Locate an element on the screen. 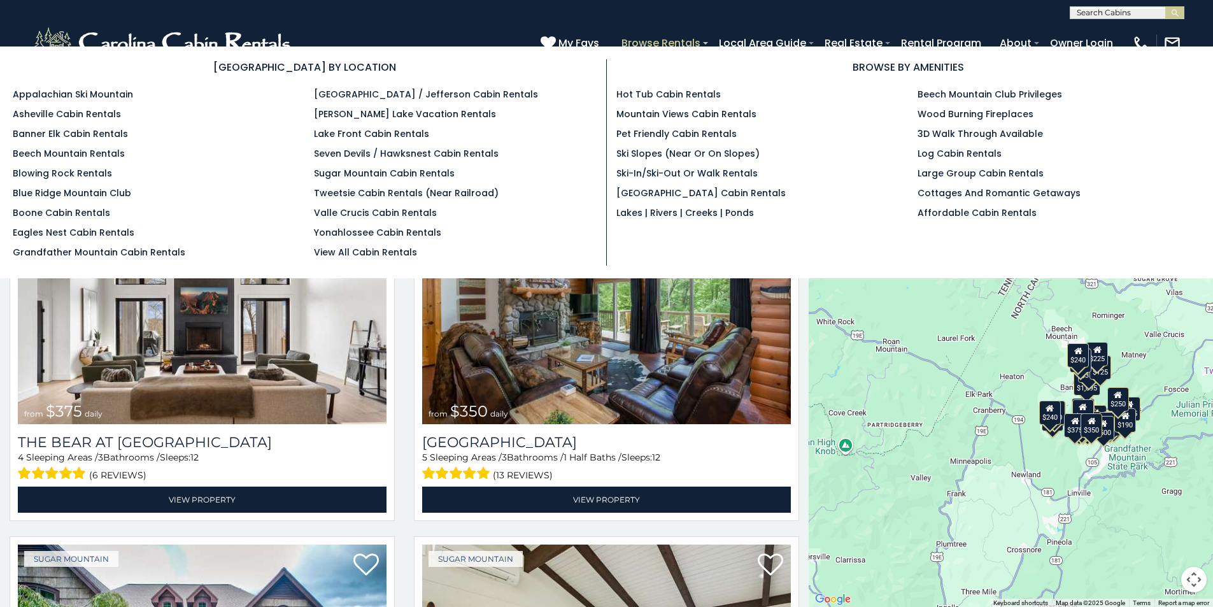 The image size is (1213, 607). div: $300 is located at coordinates (1083, 411).